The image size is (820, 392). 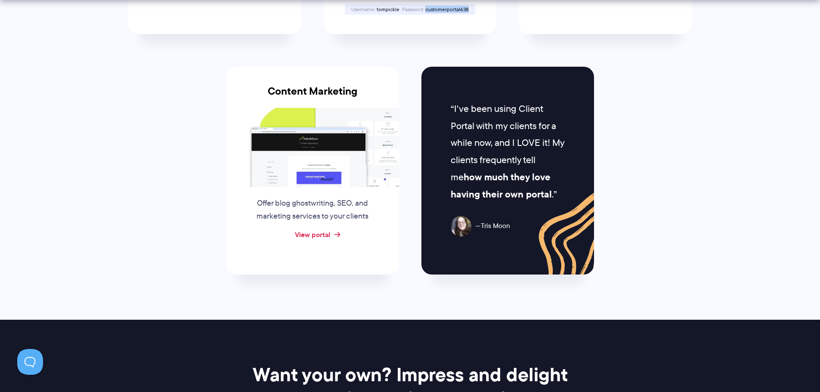 I want to click on h3: Content Marketing, so click(x=312, y=96).